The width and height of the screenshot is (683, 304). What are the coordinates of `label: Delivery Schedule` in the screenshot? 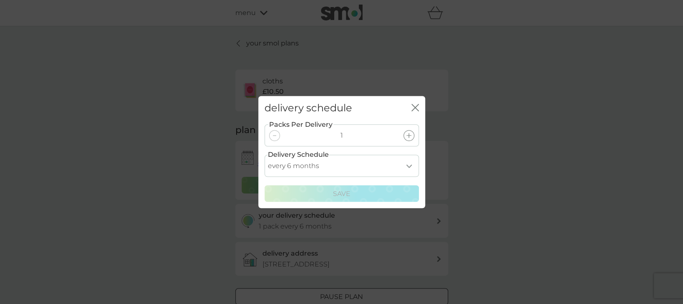 It's located at (298, 155).